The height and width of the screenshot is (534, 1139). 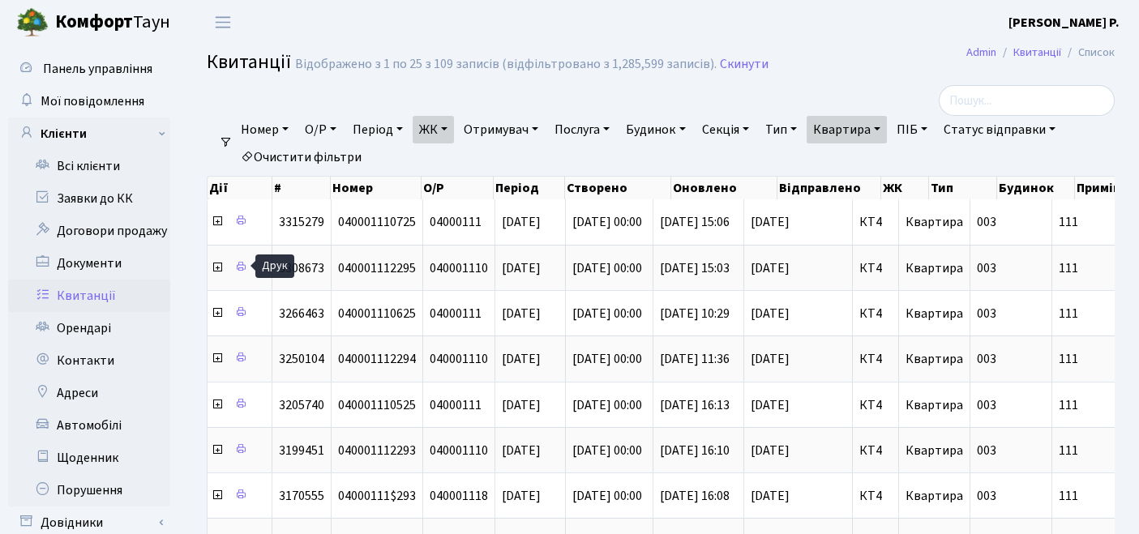 What do you see at coordinates (89, 69) in the screenshot?
I see `a: Панель управління` at bounding box center [89, 69].